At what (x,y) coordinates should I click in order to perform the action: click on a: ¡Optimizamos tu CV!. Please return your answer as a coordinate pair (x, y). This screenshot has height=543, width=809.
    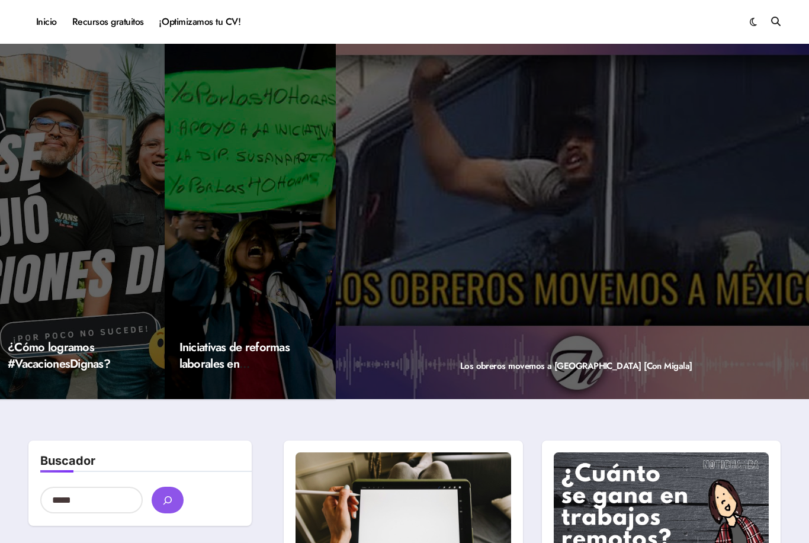
    Looking at the image, I should click on (199, 22).